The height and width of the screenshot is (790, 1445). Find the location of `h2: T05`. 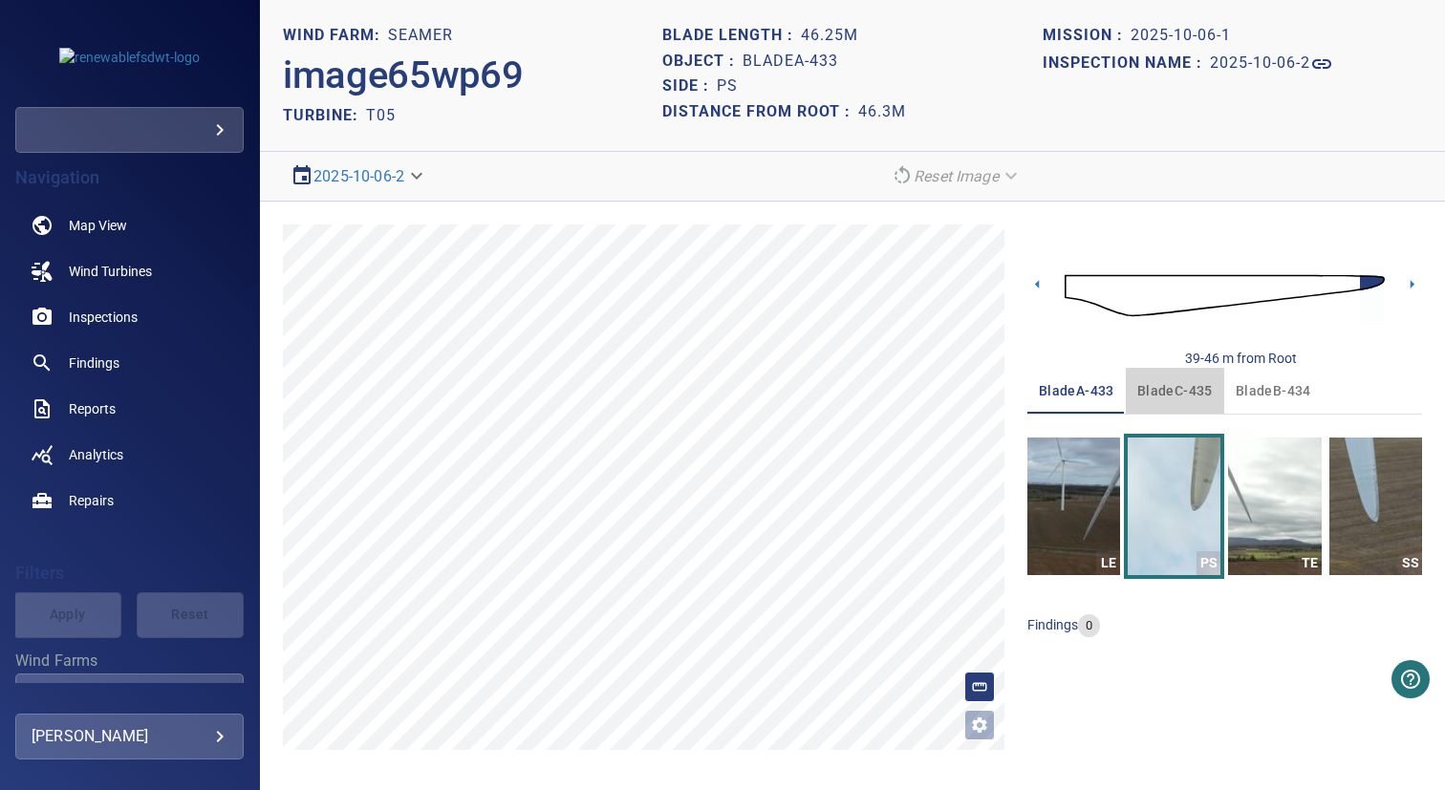

h2: T05 is located at coordinates (380, 115).